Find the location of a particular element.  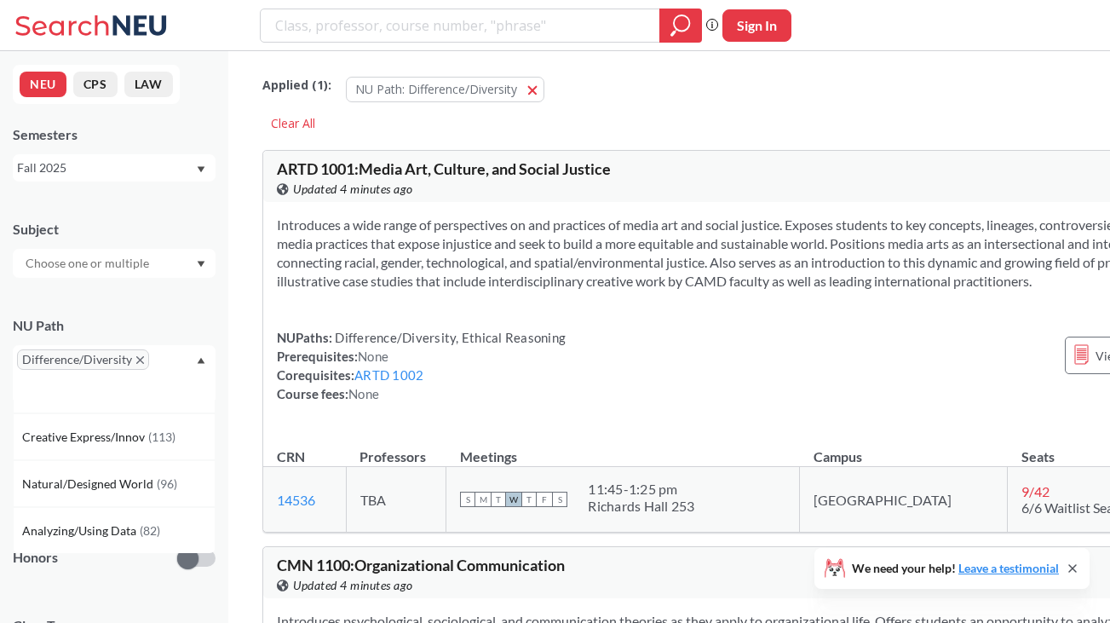

span: Difference/Diversity, Ethical Reasoning is located at coordinates (449, 337).